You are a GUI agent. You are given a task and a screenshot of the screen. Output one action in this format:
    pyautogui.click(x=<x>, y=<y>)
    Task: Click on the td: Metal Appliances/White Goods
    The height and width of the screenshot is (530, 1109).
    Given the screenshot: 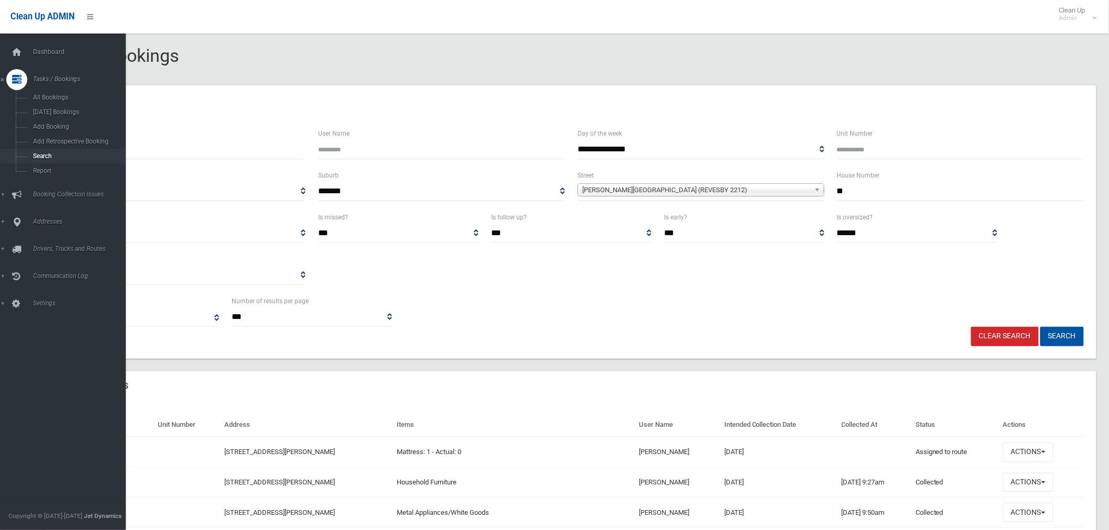 What is the action you would take?
    pyautogui.click(x=514, y=513)
    